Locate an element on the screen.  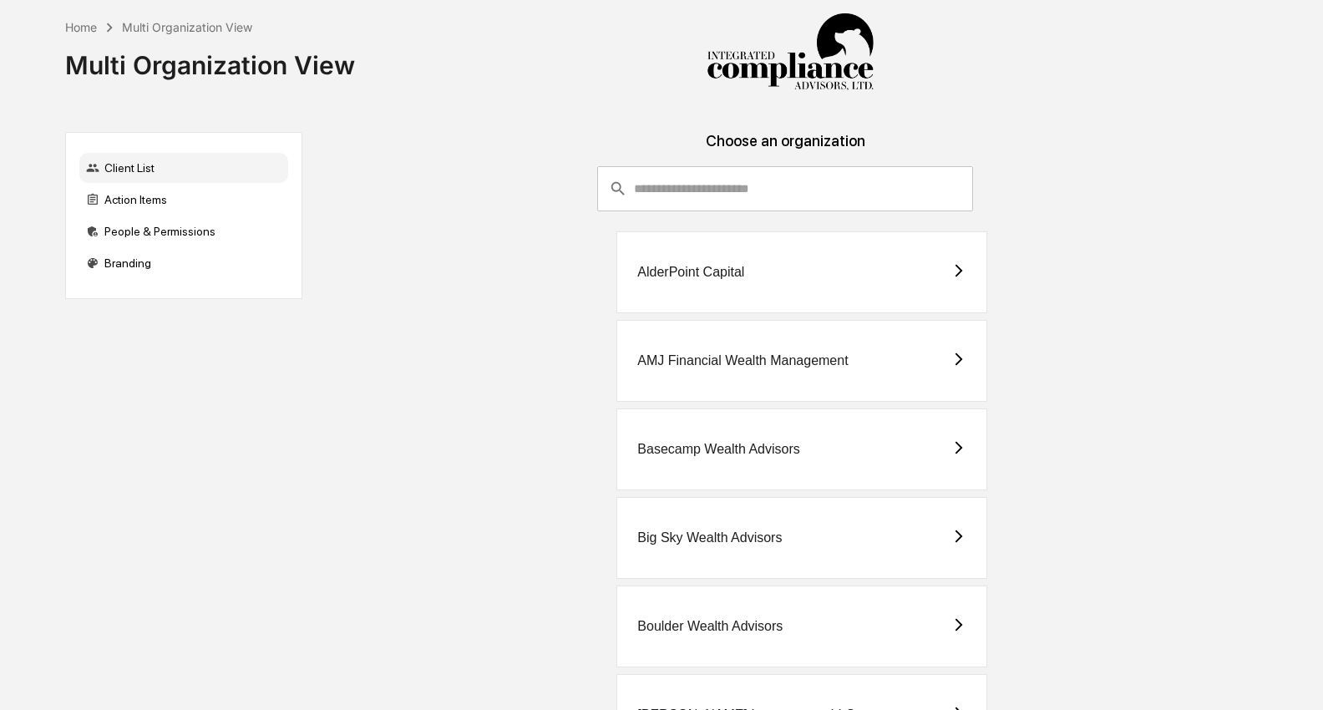
img: Integrated Compliance Advisors is located at coordinates (790, 53).